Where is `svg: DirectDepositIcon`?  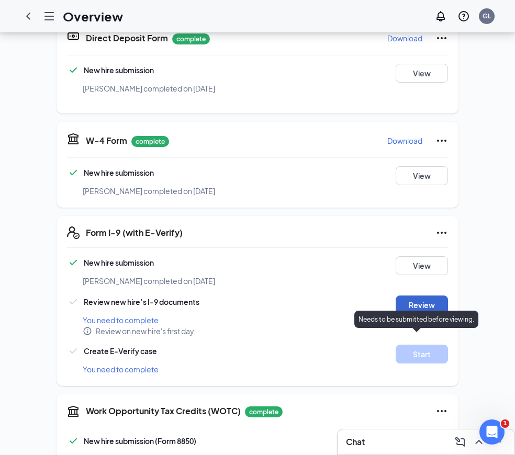
svg: DirectDepositIcon is located at coordinates (73, 36).